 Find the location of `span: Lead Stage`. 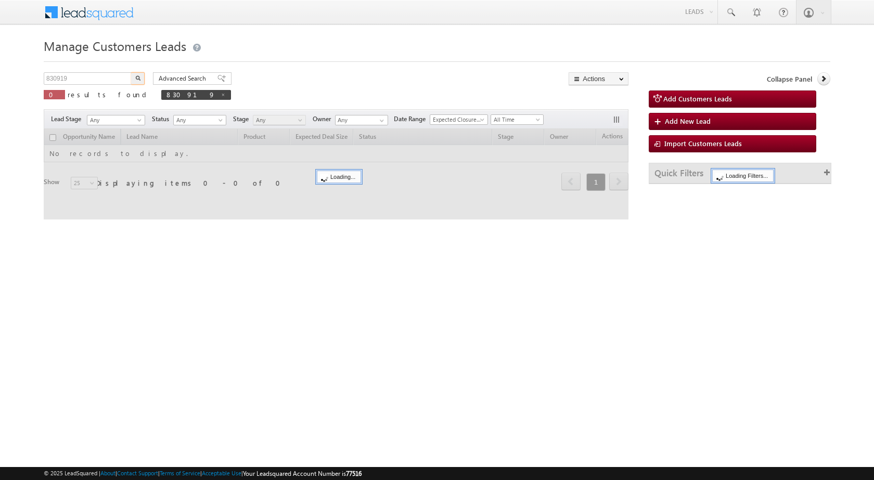

span: Lead Stage is located at coordinates (68, 119).